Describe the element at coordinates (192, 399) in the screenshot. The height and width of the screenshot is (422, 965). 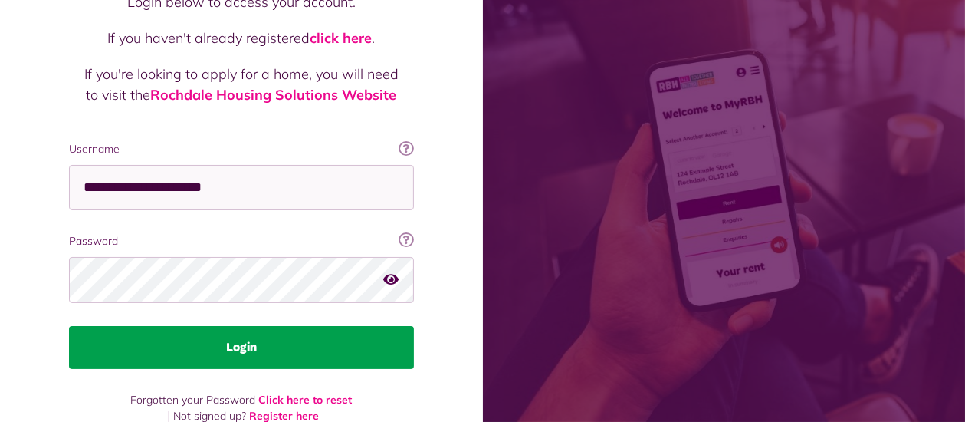
I see `span: Forgotten your Password` at that location.